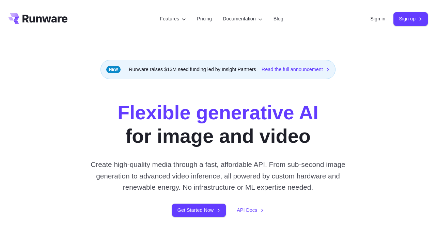  Describe the element at coordinates (218, 113) in the screenshot. I see `strong: Flexible generative AI` at that location.